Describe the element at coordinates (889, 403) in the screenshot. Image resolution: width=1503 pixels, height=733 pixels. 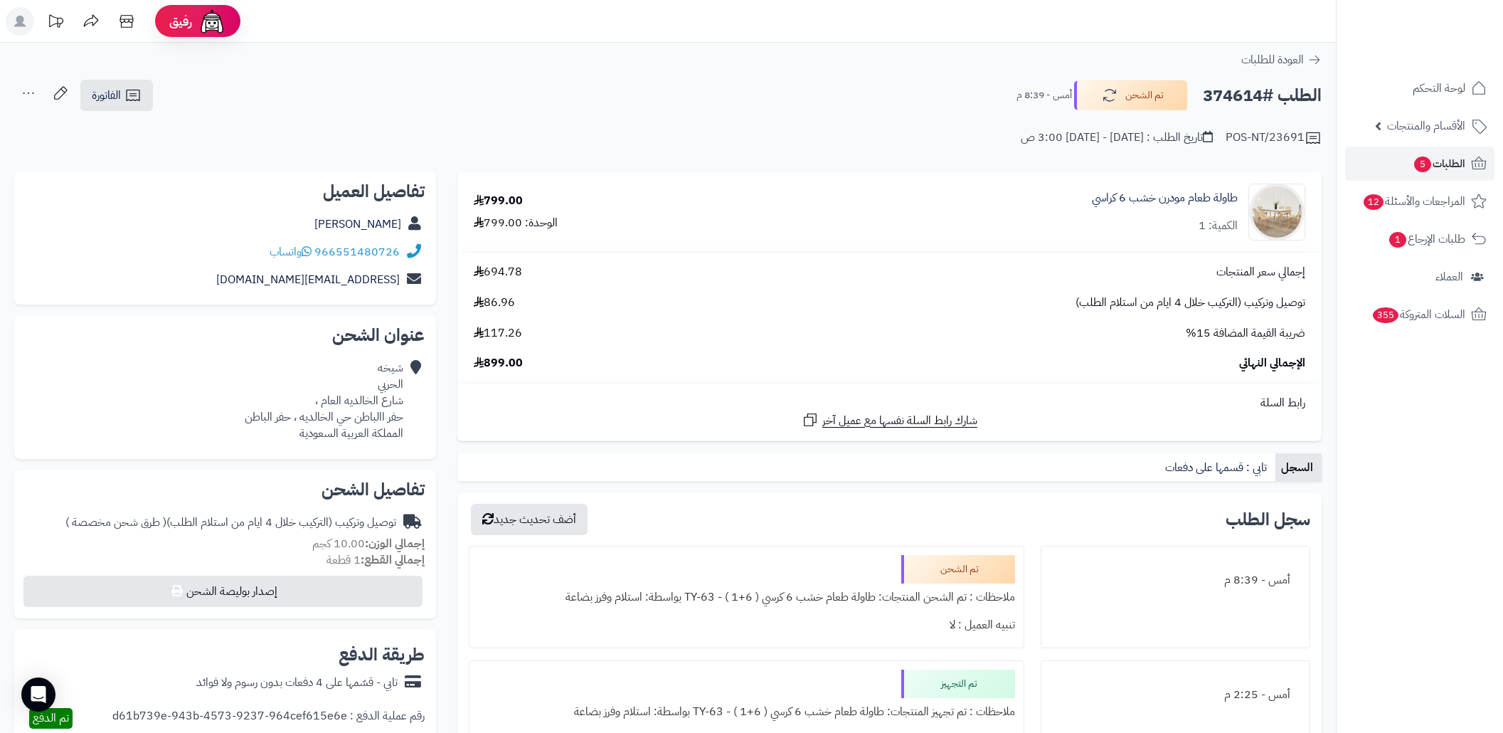
I see `div: رابط السلة` at that location.